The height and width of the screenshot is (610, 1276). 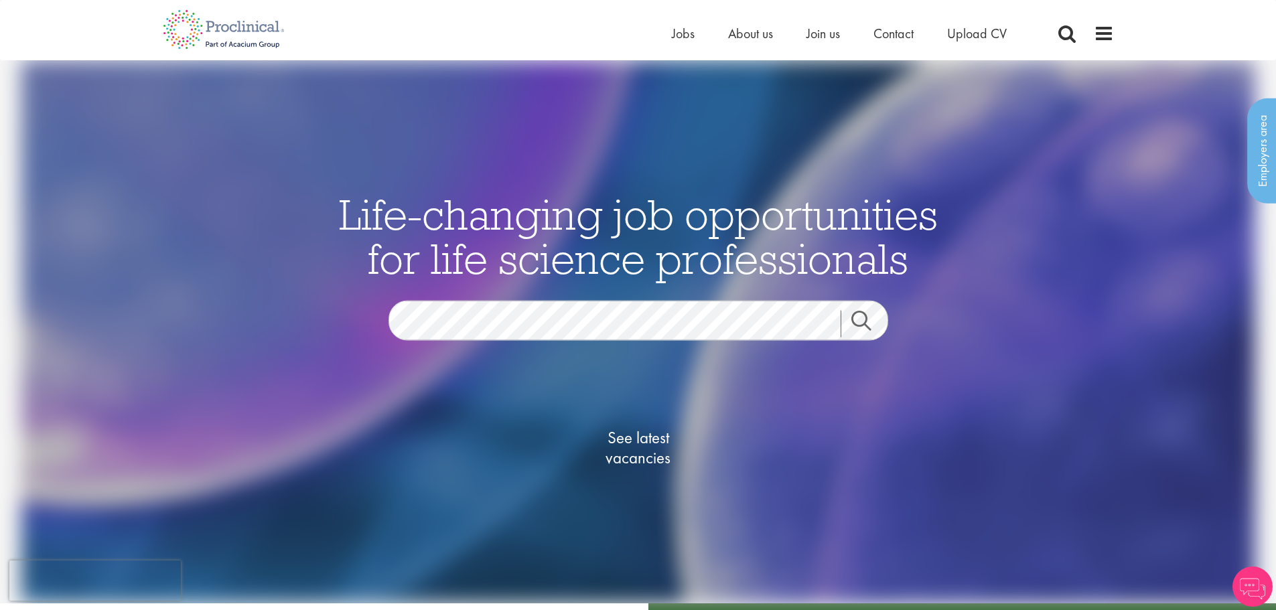 What do you see at coordinates (638, 448) in the screenshot?
I see `span: See latest vacancies` at bounding box center [638, 448].